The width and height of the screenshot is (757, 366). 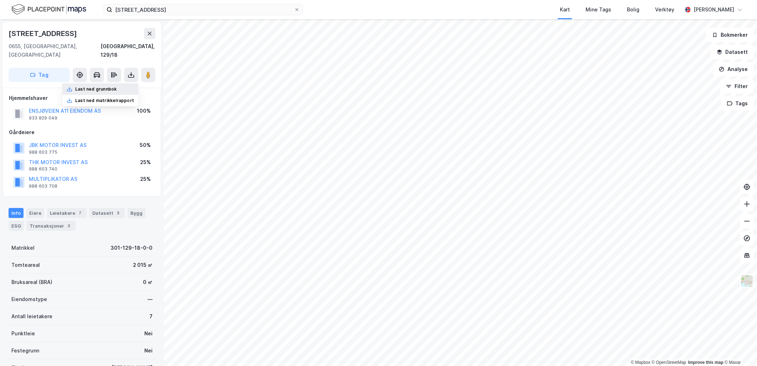 I want to click on div: Hjemmelshaver, so click(x=82, y=98).